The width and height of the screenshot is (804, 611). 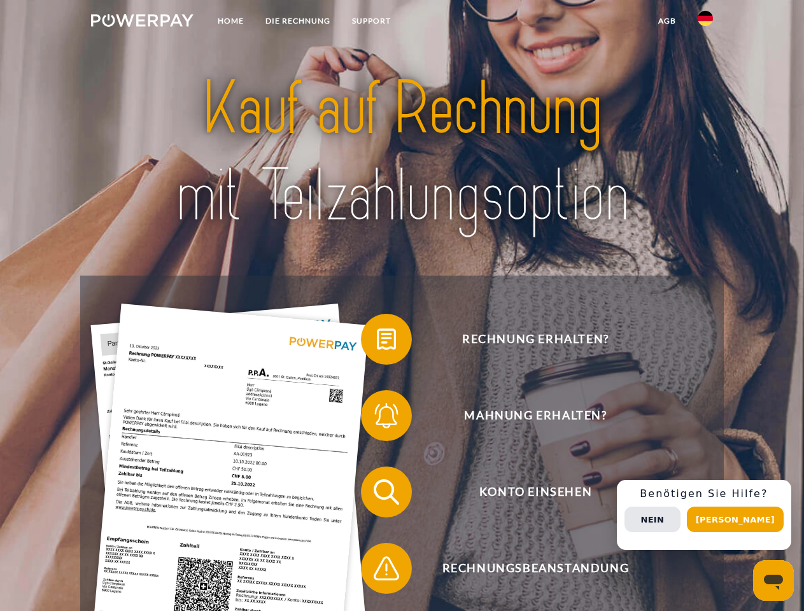 What do you see at coordinates (704, 494) in the screenshot?
I see `h3: Benötigen Sie Hilfe?` at bounding box center [704, 494].